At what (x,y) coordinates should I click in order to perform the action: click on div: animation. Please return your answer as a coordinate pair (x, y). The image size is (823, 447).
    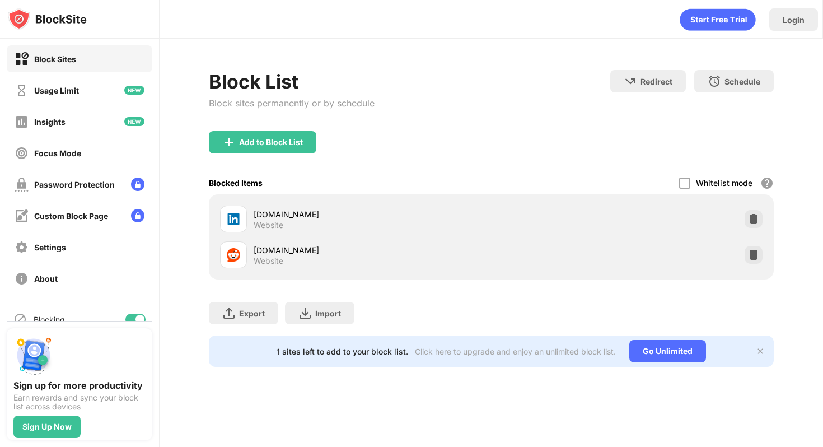
    Looking at the image, I should click on (718, 20).